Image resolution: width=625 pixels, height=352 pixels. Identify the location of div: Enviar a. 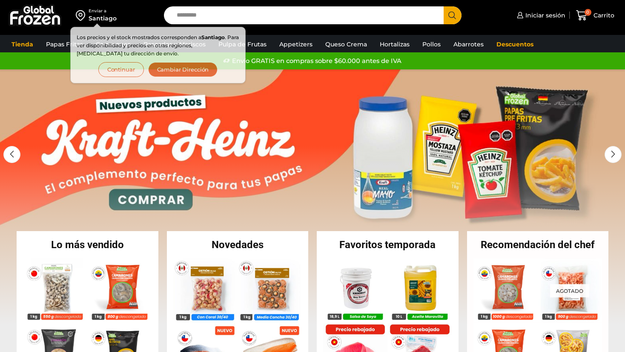
(103, 11).